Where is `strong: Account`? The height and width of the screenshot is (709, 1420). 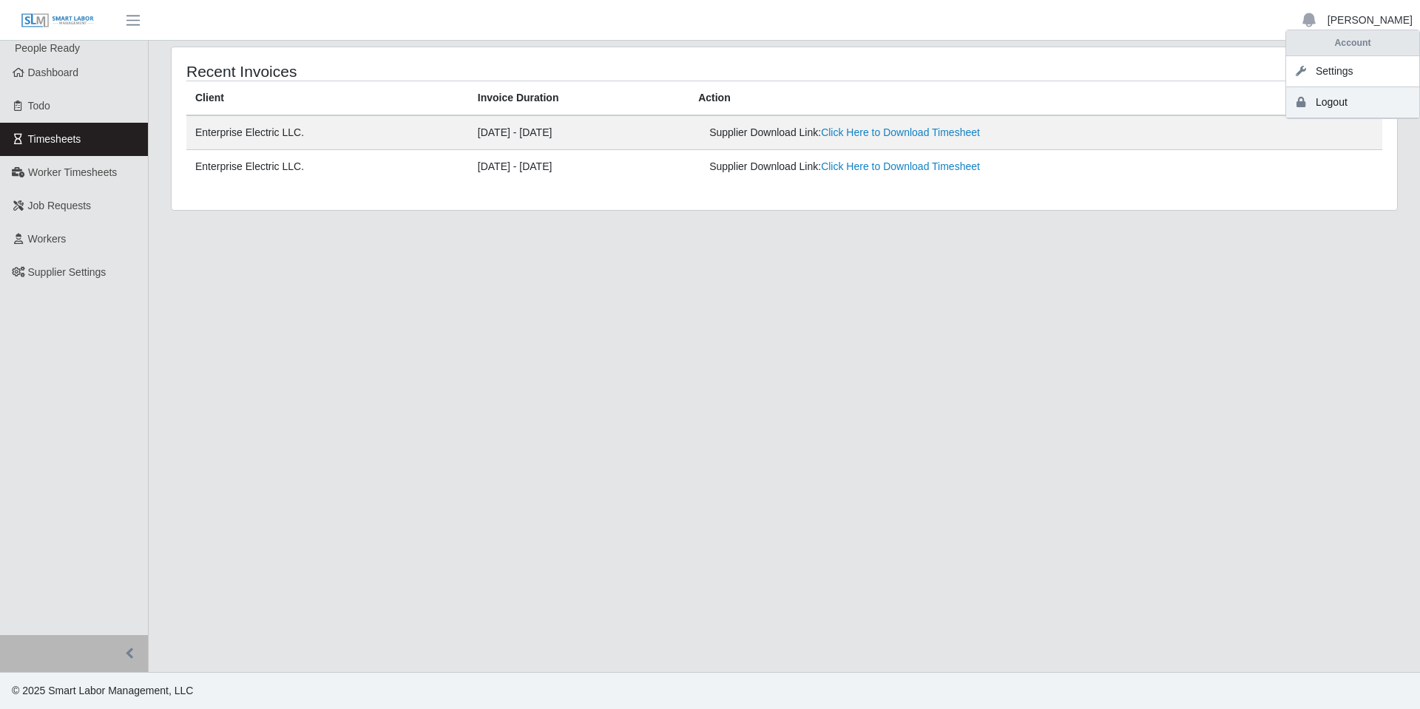 strong: Account is located at coordinates (1353, 43).